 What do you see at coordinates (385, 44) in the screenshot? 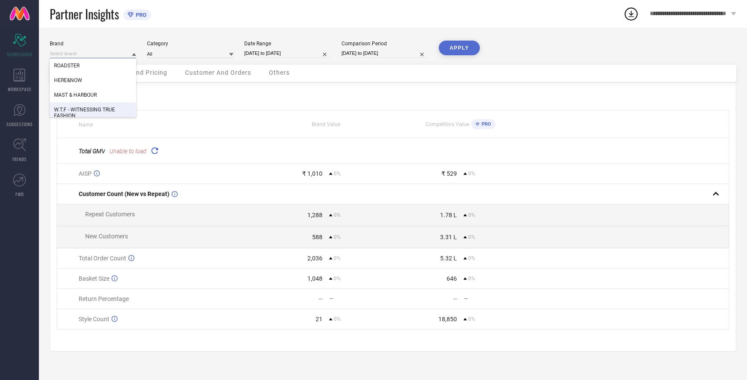
I see `div: Comparison Period` at bounding box center [385, 44].